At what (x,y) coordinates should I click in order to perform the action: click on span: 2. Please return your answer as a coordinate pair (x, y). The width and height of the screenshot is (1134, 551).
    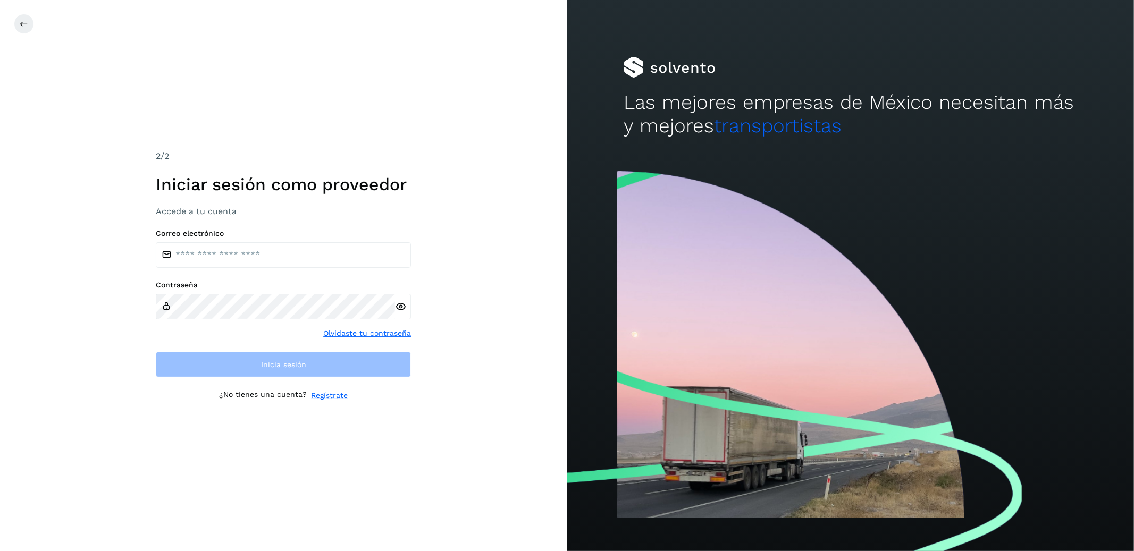
    Looking at the image, I should click on (158, 156).